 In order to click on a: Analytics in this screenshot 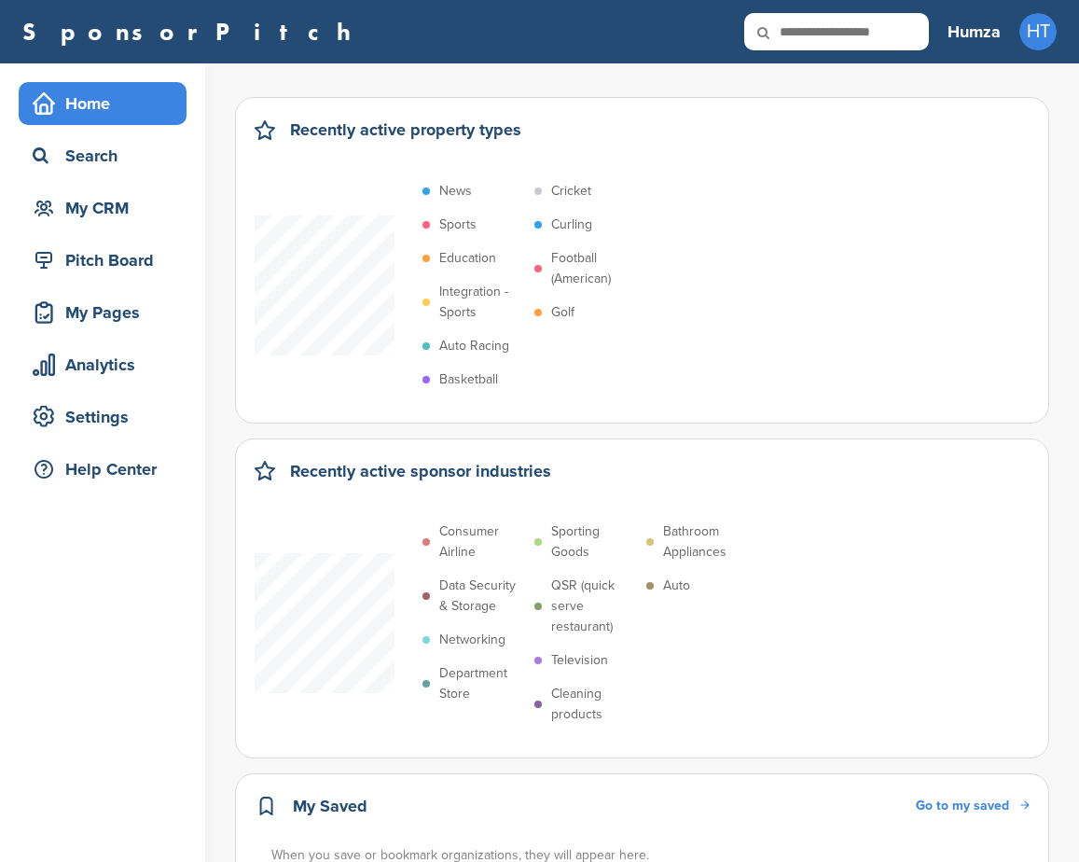, I will do `click(103, 365)`.